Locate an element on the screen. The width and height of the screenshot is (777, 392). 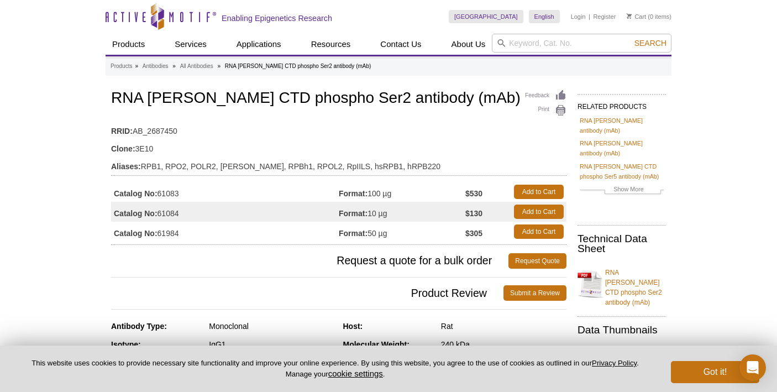
div: Rat is located at coordinates (503, 326).